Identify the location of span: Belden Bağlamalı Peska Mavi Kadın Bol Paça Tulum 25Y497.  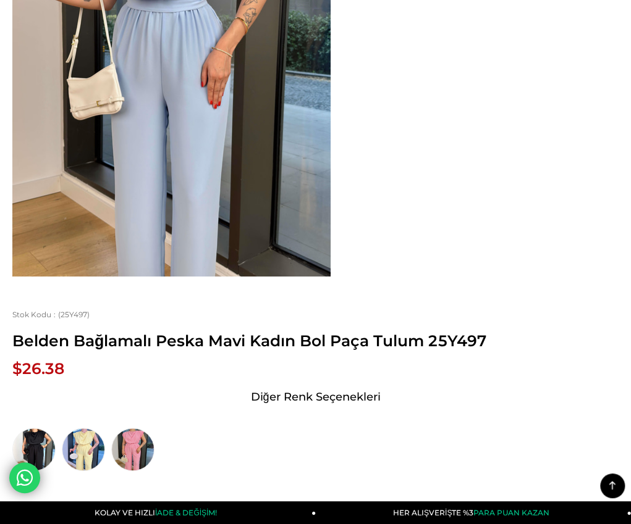
(315, 341).